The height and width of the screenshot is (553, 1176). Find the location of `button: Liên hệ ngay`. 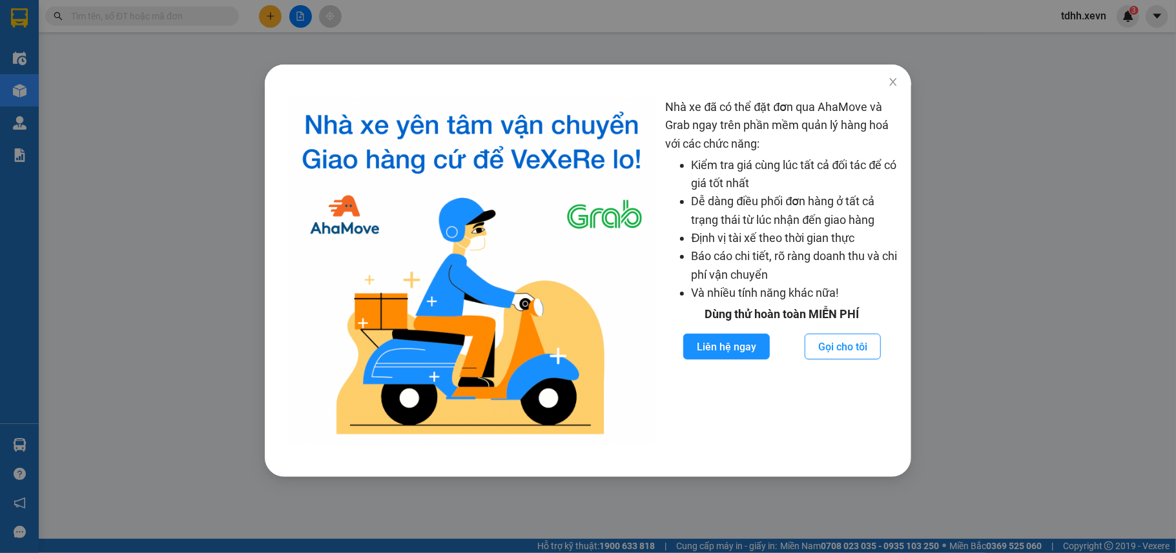

button: Liên hệ ngay is located at coordinates (726, 347).